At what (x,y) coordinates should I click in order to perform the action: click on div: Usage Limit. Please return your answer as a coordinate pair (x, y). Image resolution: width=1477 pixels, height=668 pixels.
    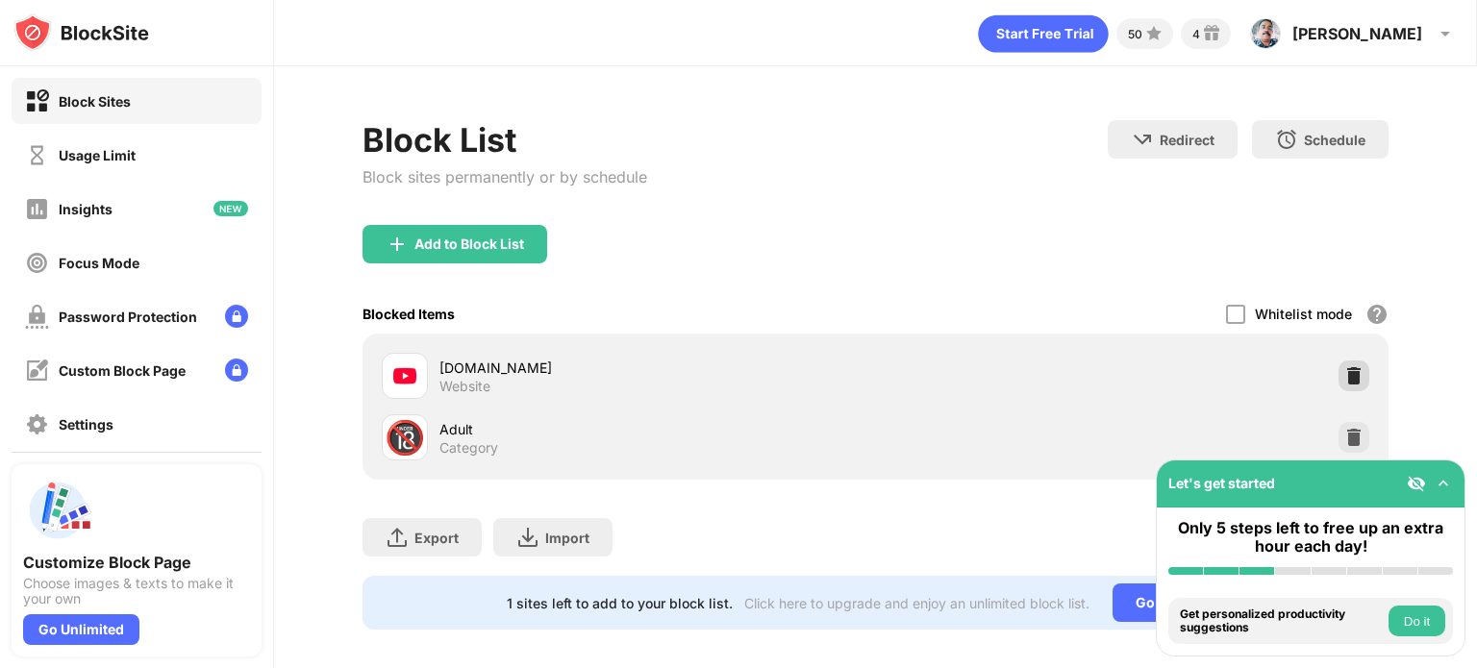
    Looking at the image, I should click on (97, 155).